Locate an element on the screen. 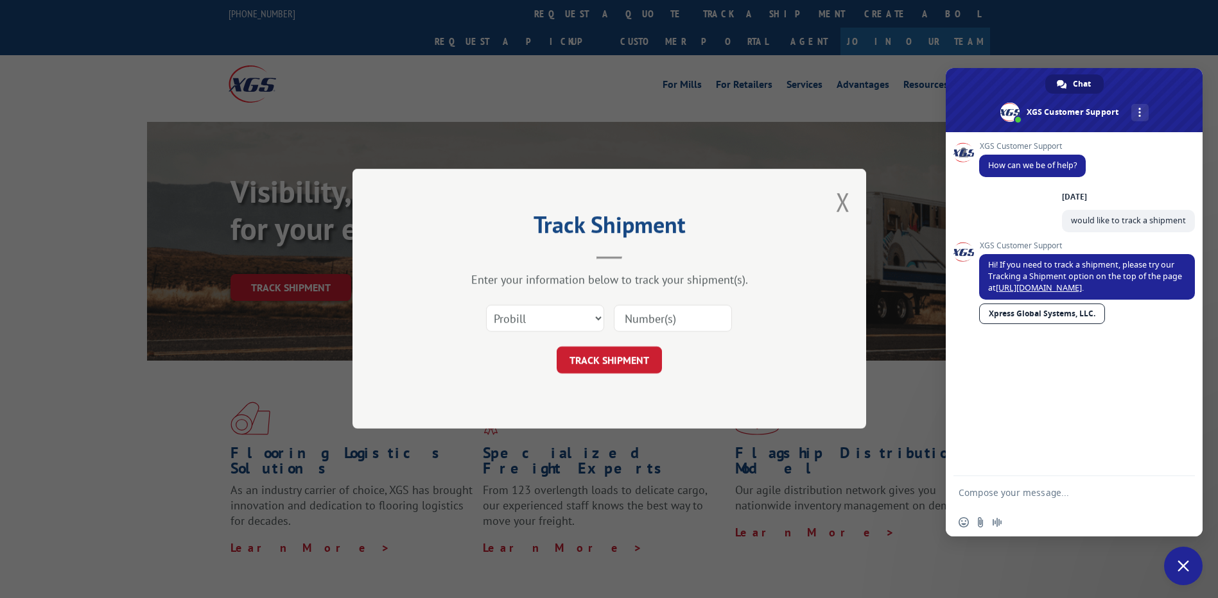 The height and width of the screenshot is (598, 1218). span: Send a file is located at coordinates (980, 523).